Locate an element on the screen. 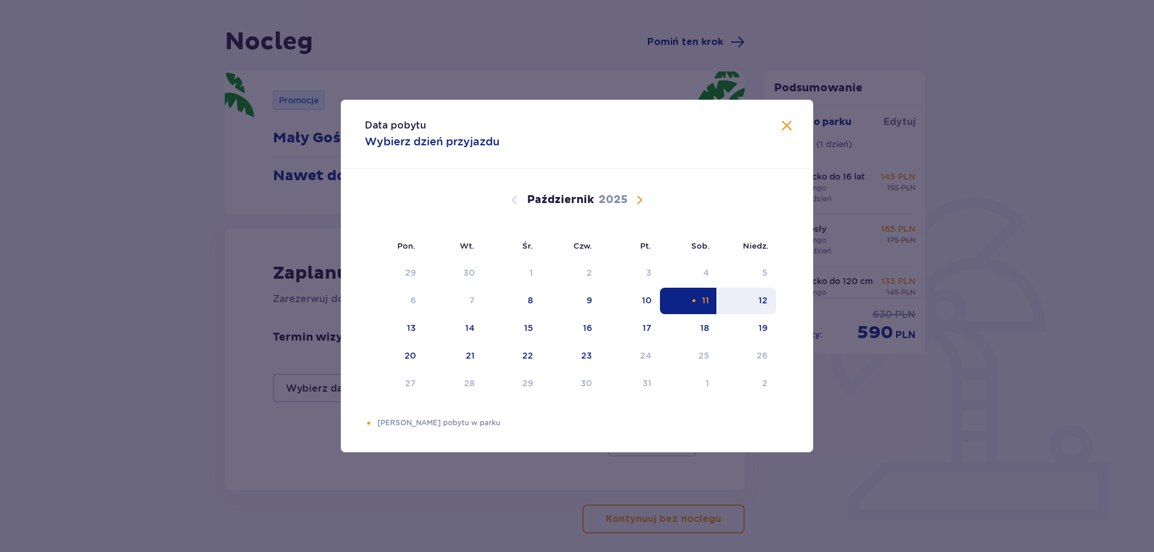  button: Poprzedni miesiąc is located at coordinates (514, 200).